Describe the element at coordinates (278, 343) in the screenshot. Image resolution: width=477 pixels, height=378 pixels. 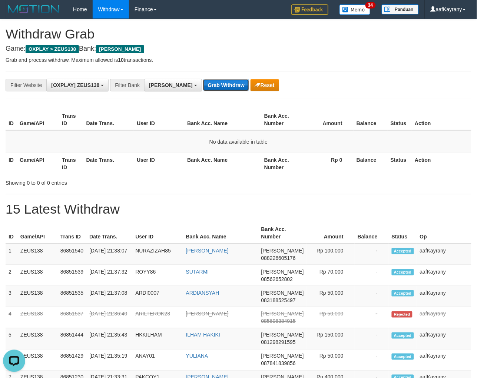
I see `span: Copy 081298291595 to clipboard` at that location.